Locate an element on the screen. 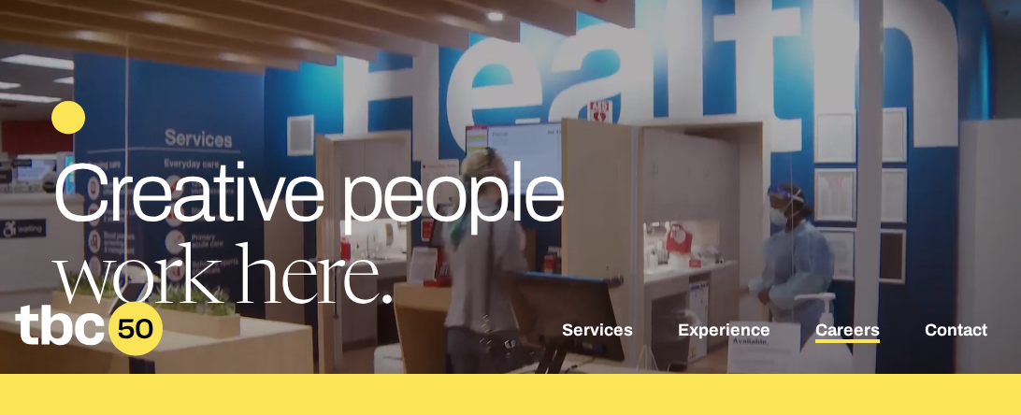  a: Careers is located at coordinates (847, 332).